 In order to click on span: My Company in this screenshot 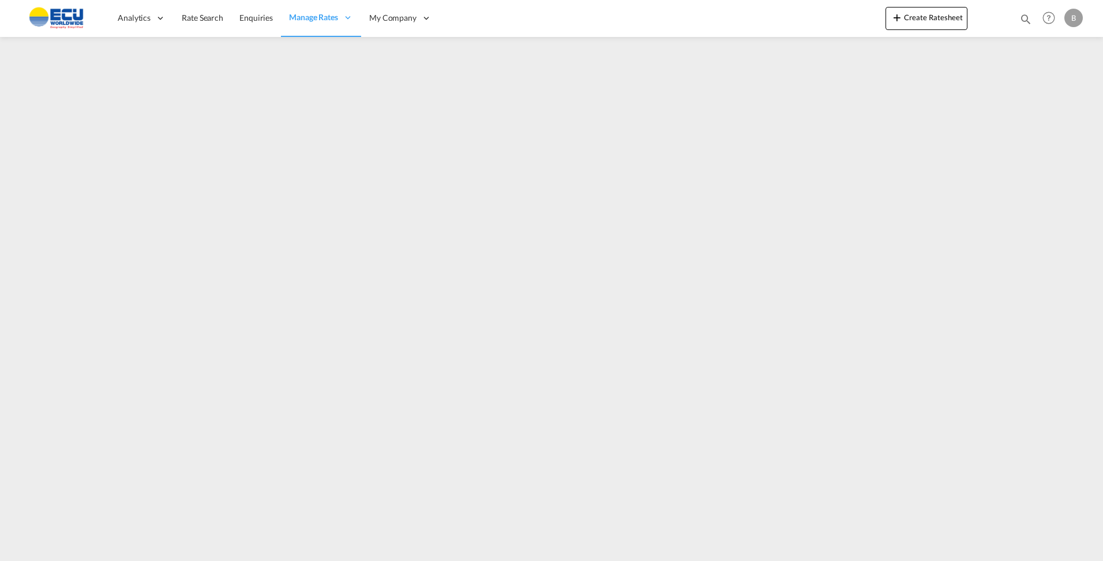, I will do `click(393, 18)`.